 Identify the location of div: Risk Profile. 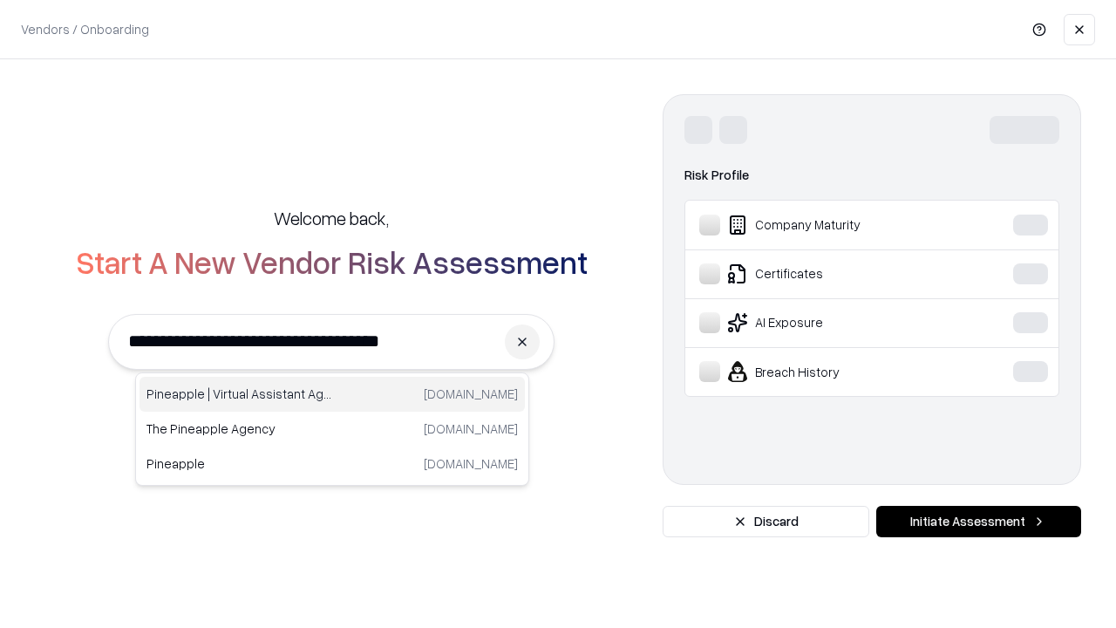
(872, 175).